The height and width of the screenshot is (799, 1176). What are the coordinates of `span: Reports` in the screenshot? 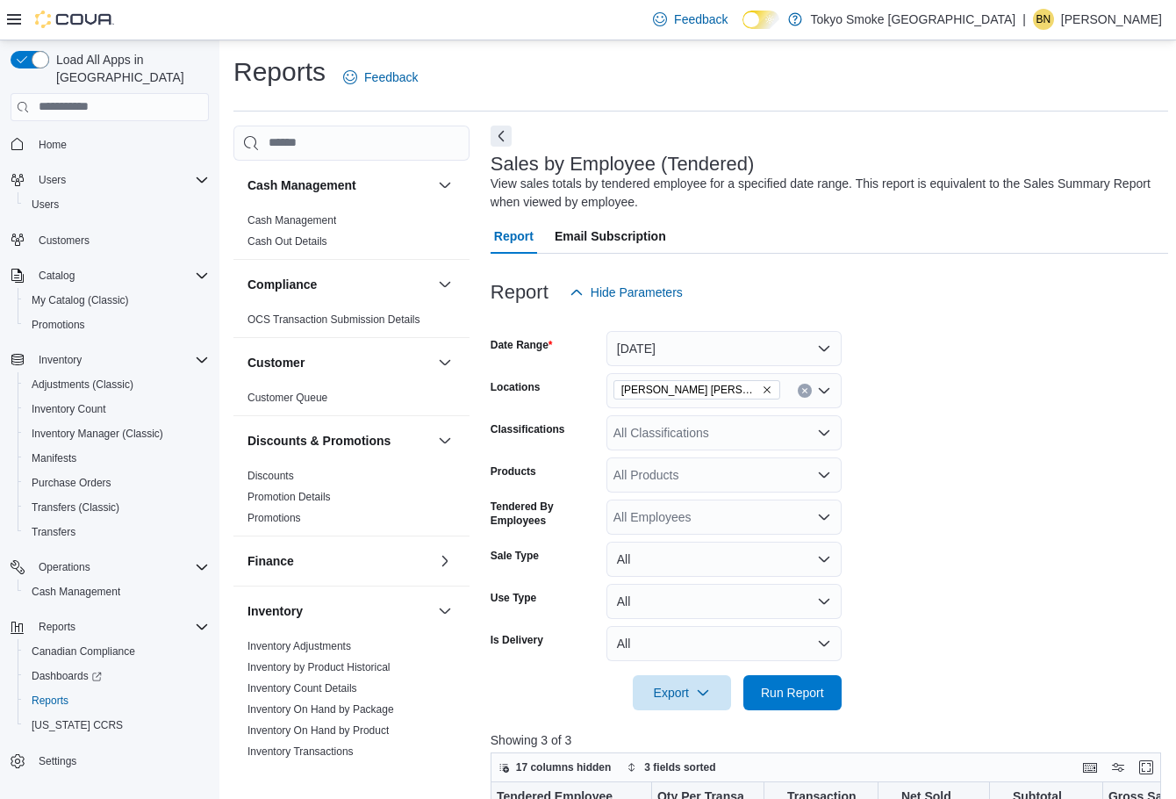 It's located at (50, 701).